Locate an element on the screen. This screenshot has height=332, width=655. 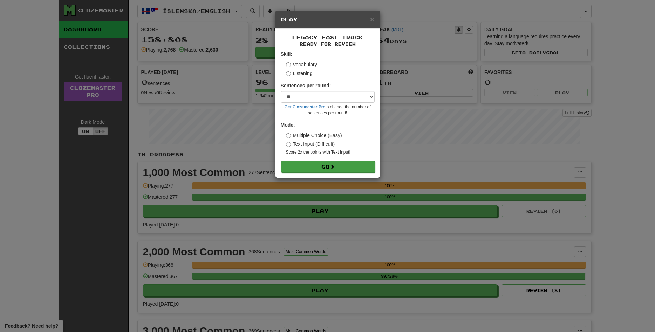
button: Go is located at coordinates (328, 167).